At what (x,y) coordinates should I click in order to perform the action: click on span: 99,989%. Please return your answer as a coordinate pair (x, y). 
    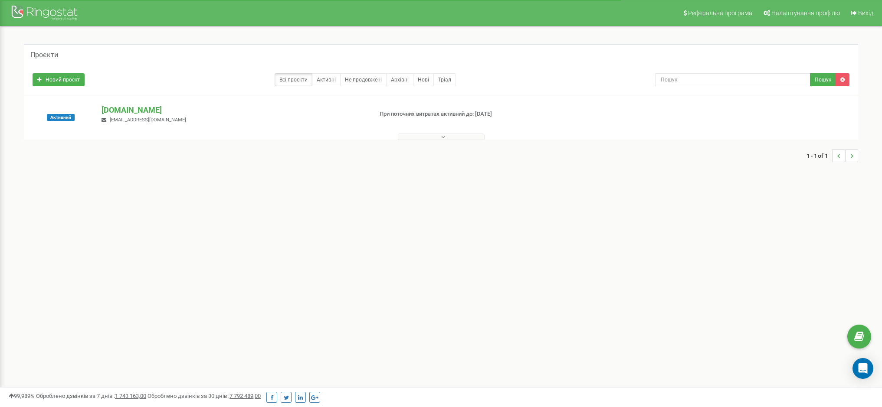
    Looking at the image, I should click on (22, 396).